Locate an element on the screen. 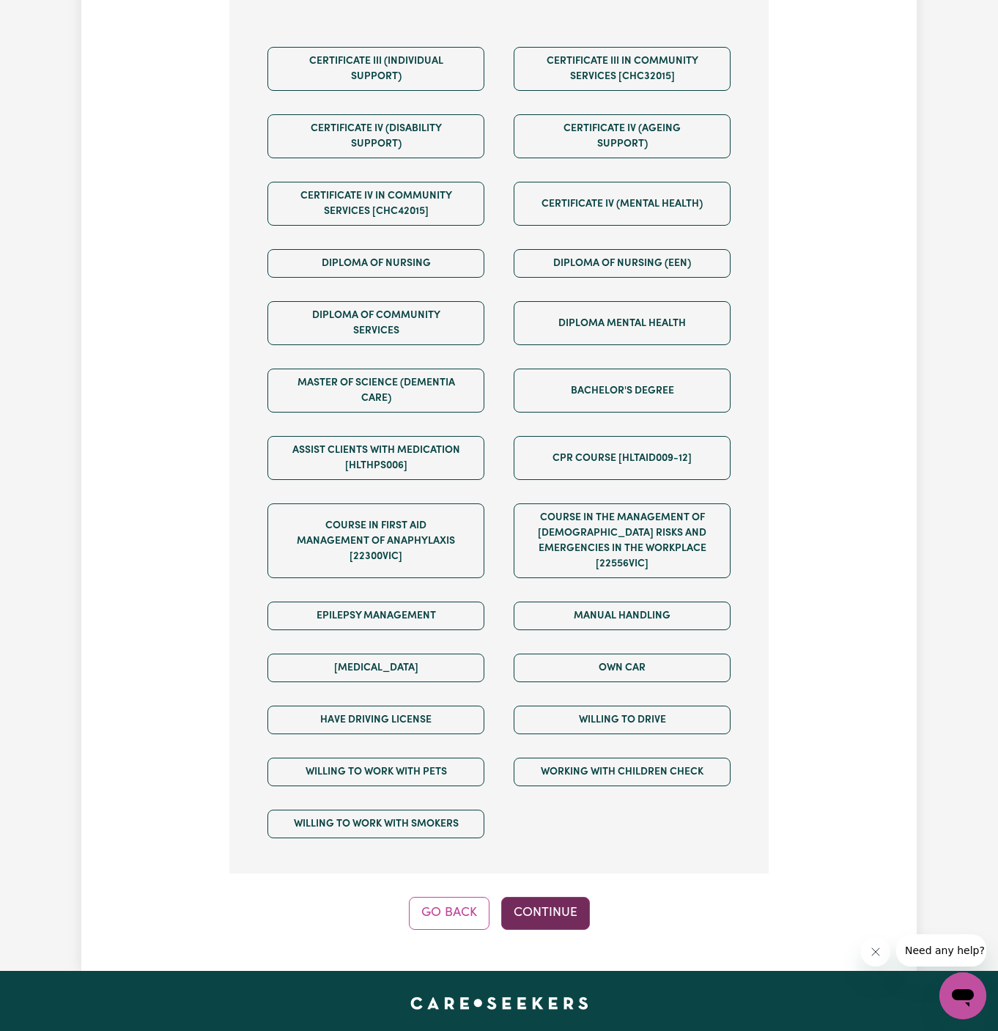  button: Own Car is located at coordinates (622, 667).